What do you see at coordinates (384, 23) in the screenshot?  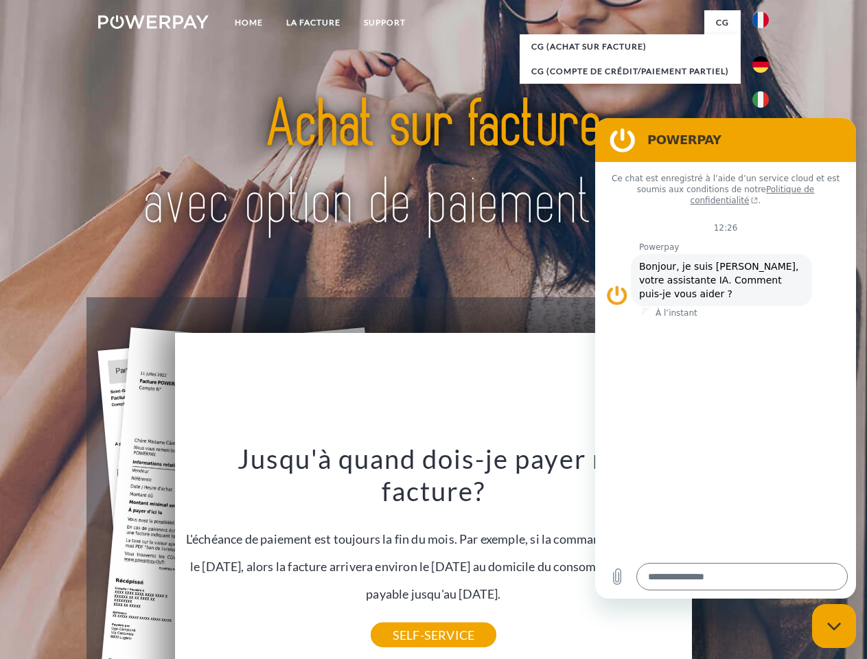 I see `a: Support` at bounding box center [384, 23].